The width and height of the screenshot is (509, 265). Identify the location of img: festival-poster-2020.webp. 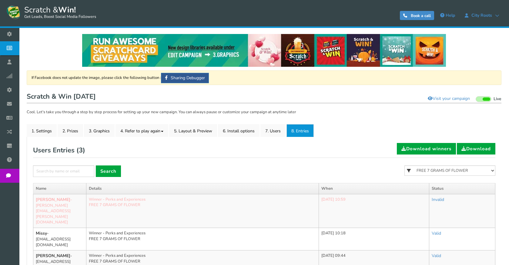
(264, 50).